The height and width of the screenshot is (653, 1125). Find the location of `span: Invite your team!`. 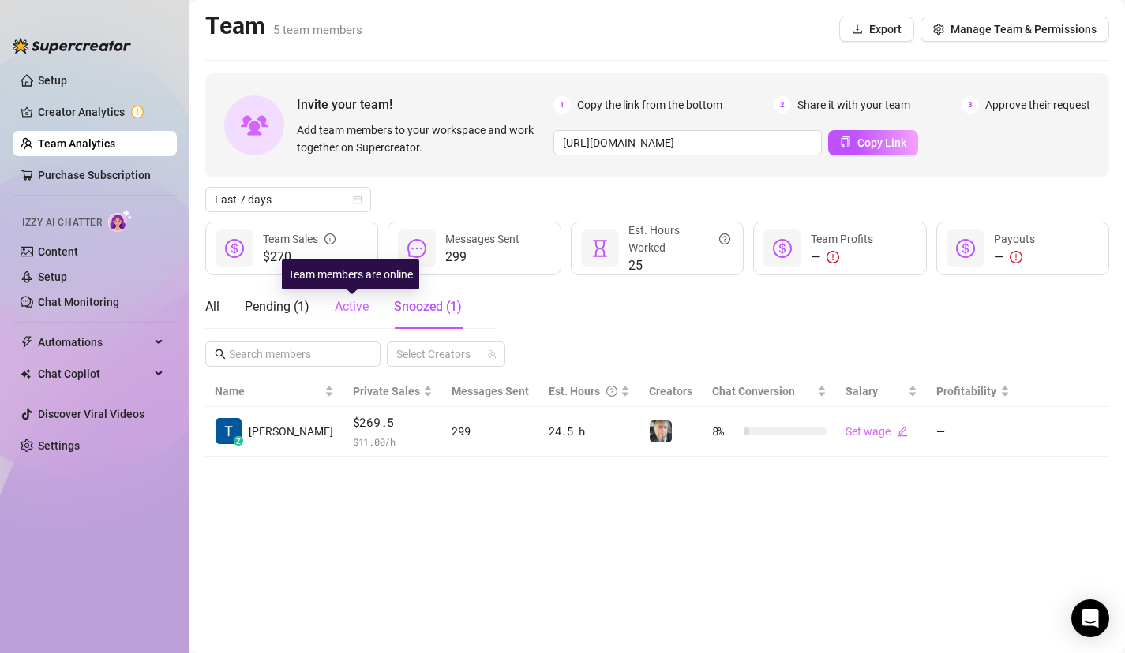

span: Invite your team! is located at coordinates (425, 104).